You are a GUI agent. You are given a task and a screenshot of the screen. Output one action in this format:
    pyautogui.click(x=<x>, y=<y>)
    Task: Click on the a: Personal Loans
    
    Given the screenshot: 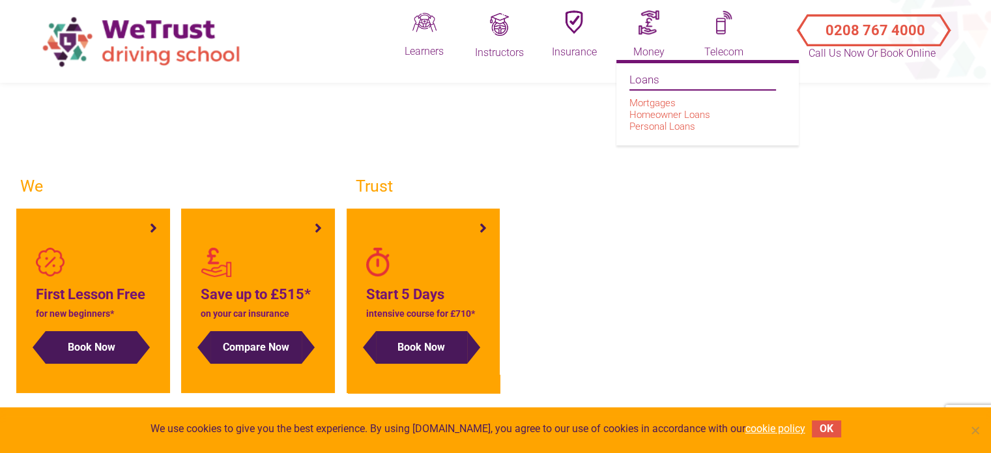 What is the action you would take?
    pyautogui.click(x=662, y=126)
    